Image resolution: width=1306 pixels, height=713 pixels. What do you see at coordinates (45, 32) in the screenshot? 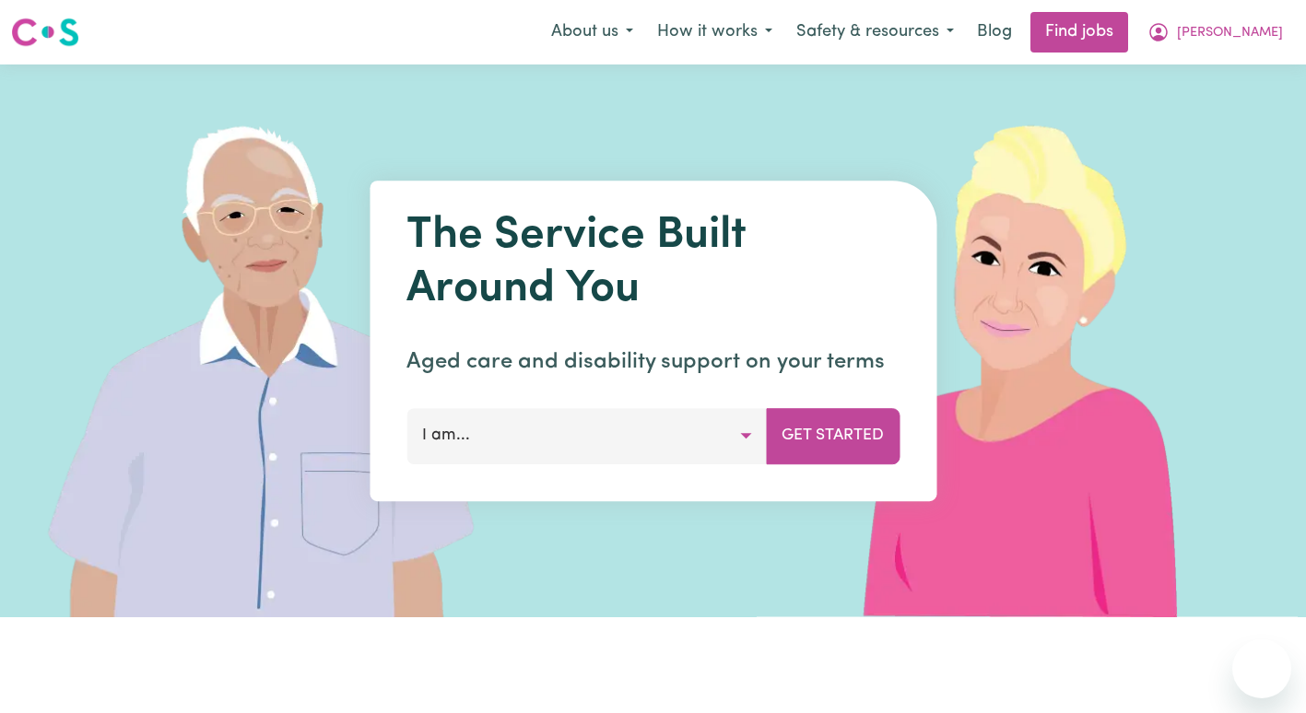
I see `a: Careseekers logo` at bounding box center [45, 32].